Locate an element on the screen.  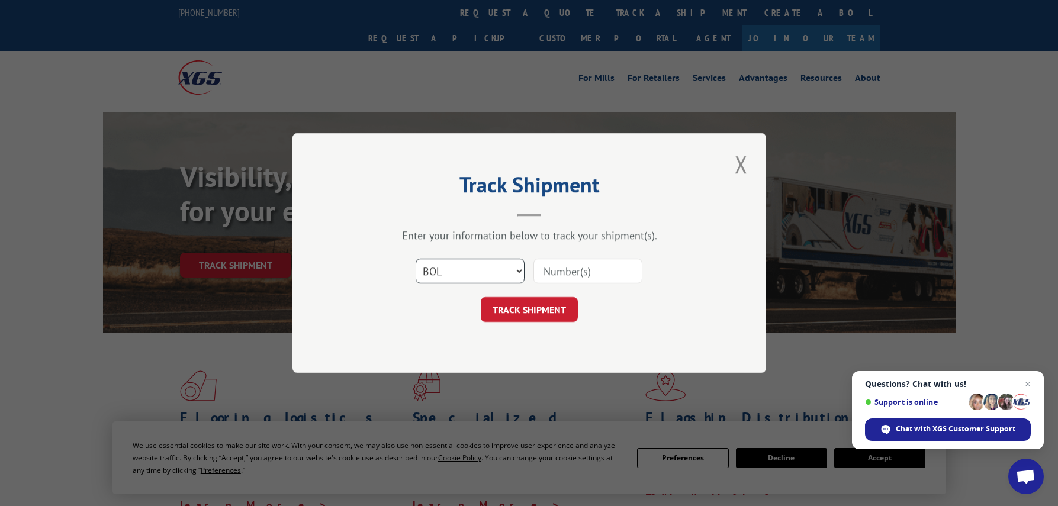
span: Support is online is located at coordinates (915, 402).